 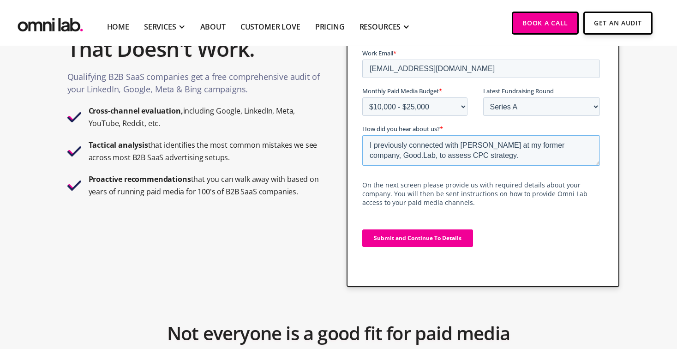 What do you see at coordinates (204, 185) in the screenshot?
I see `strong: that you can walk away with based on years of running paid media for 100's of B2B SaaS companies.` at bounding box center [204, 185].